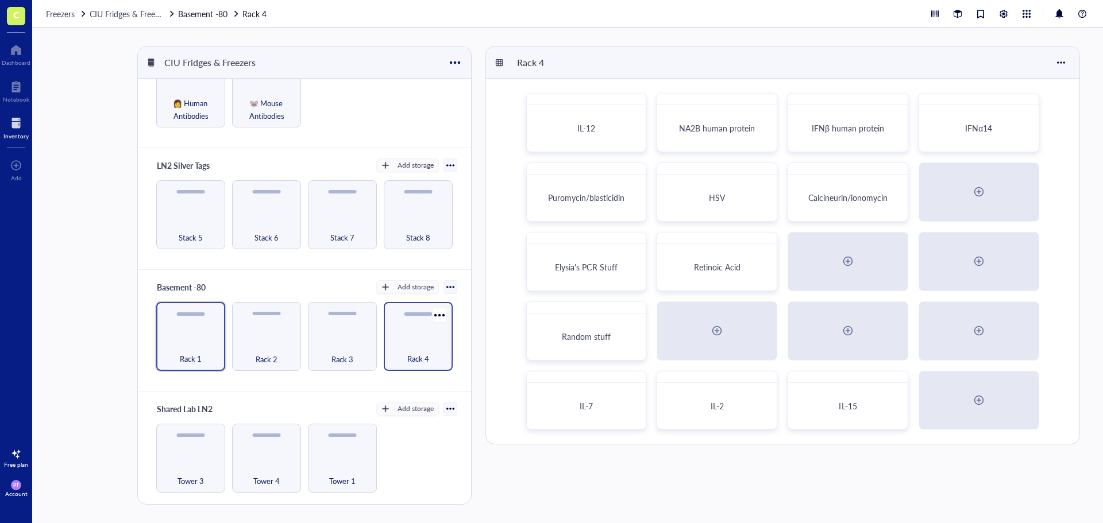  Describe the element at coordinates (586, 406) in the screenshot. I see `span: IL-7` at that location.